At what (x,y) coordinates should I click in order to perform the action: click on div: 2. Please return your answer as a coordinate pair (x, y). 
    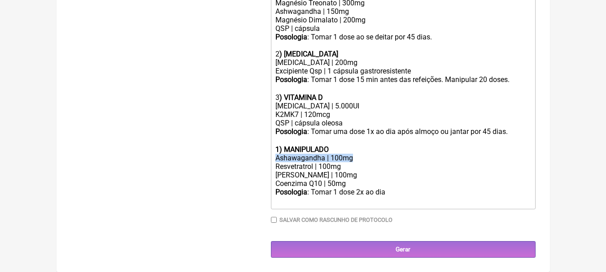
    Looking at the image, I should click on (403, 50).